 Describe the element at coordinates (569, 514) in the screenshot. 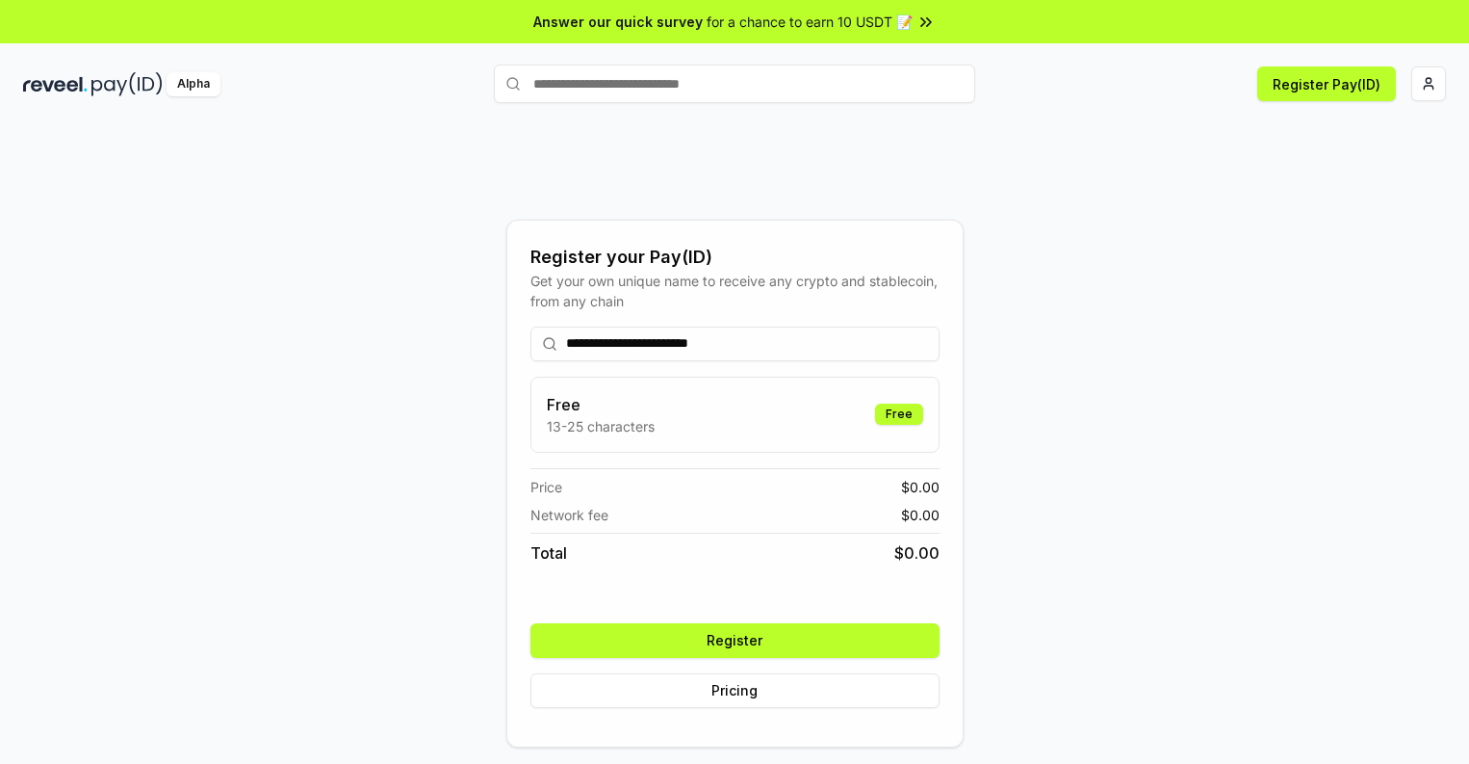

I see `span: Network fee` at that location.